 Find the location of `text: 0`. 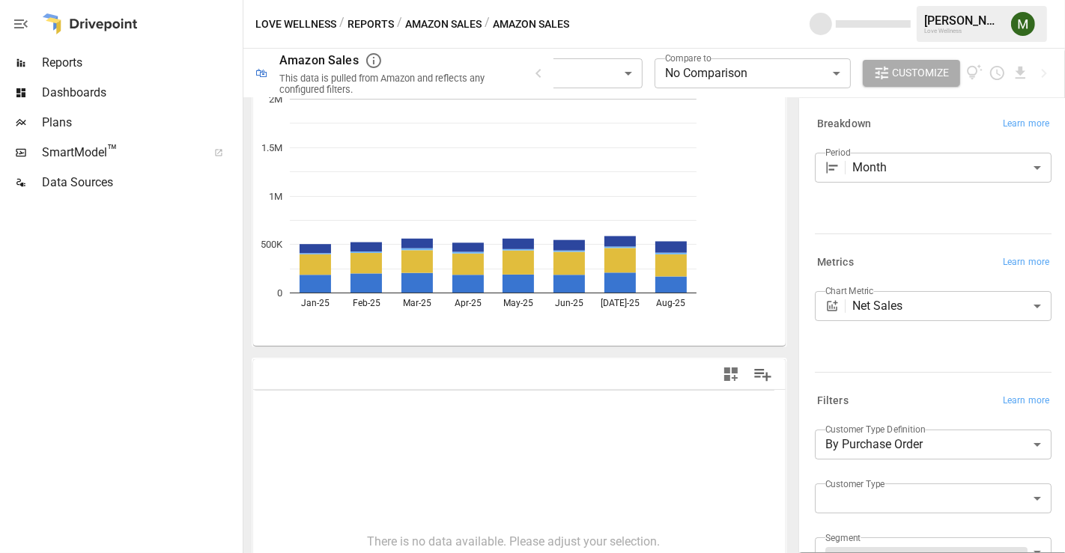

text: 0 is located at coordinates (280, 293).